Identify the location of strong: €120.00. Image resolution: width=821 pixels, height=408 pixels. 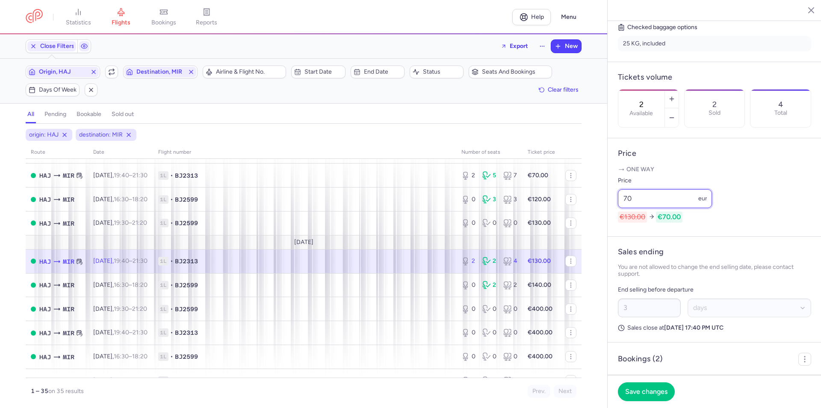
(539, 199).